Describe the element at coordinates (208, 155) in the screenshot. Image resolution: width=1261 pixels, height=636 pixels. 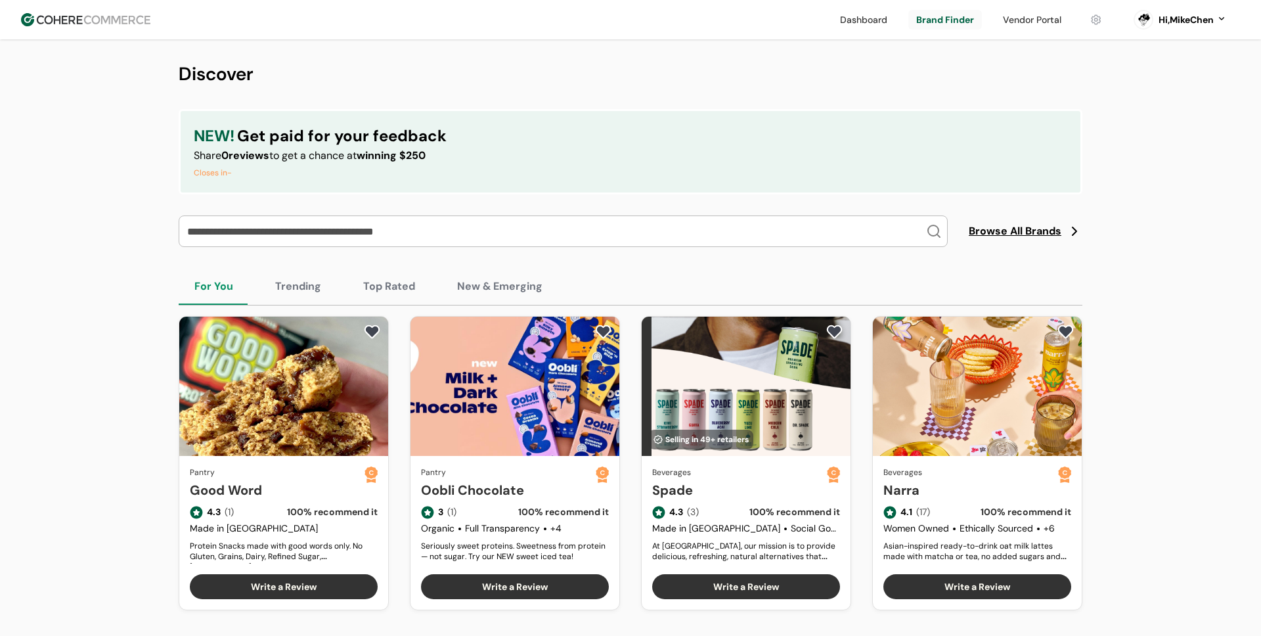
I see `span: Share` at that location.